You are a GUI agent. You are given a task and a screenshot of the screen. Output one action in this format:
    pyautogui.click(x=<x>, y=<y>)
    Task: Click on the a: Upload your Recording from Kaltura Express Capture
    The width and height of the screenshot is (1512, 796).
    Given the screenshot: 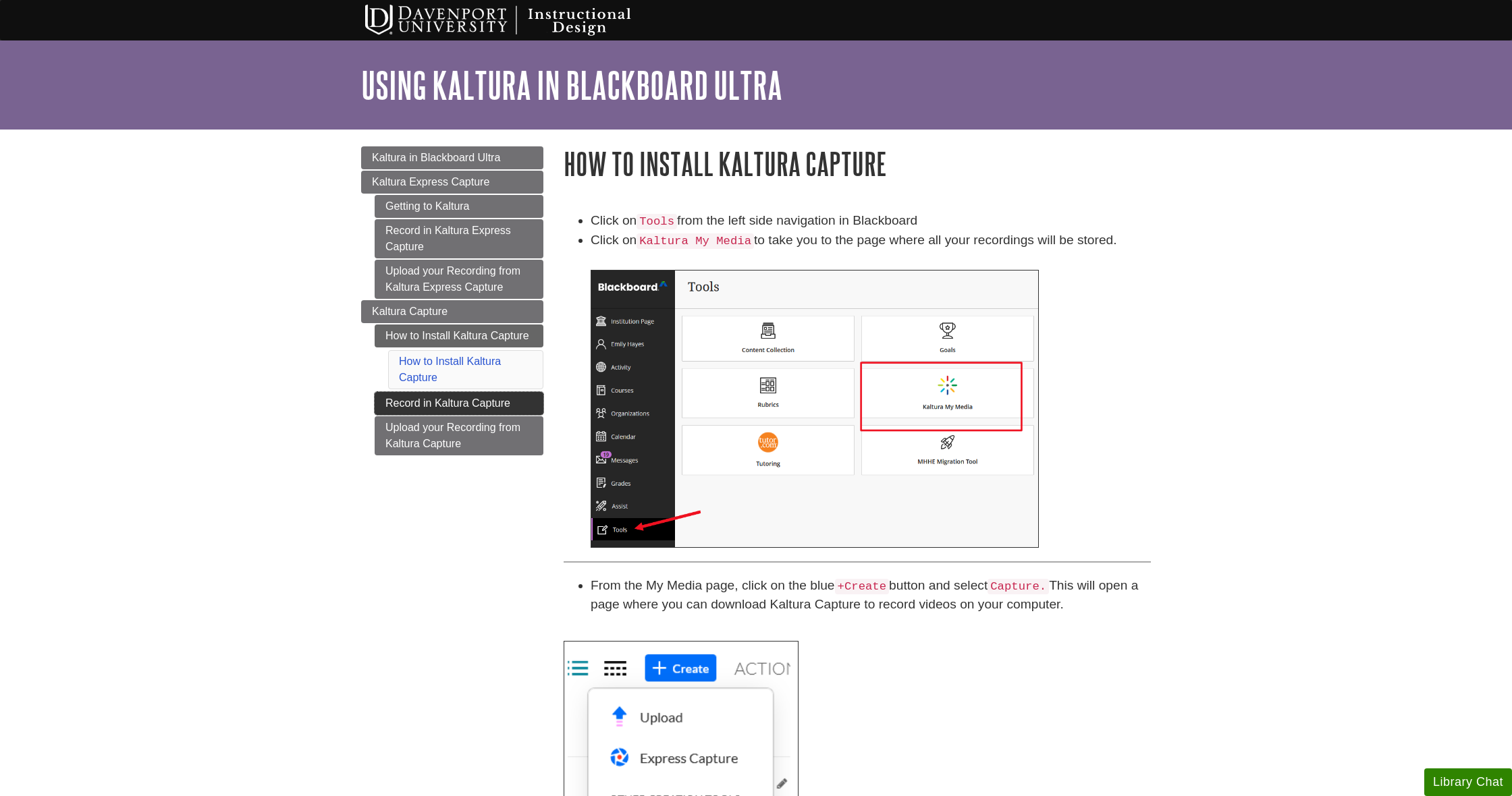 What is the action you would take?
    pyautogui.click(x=459, y=279)
    